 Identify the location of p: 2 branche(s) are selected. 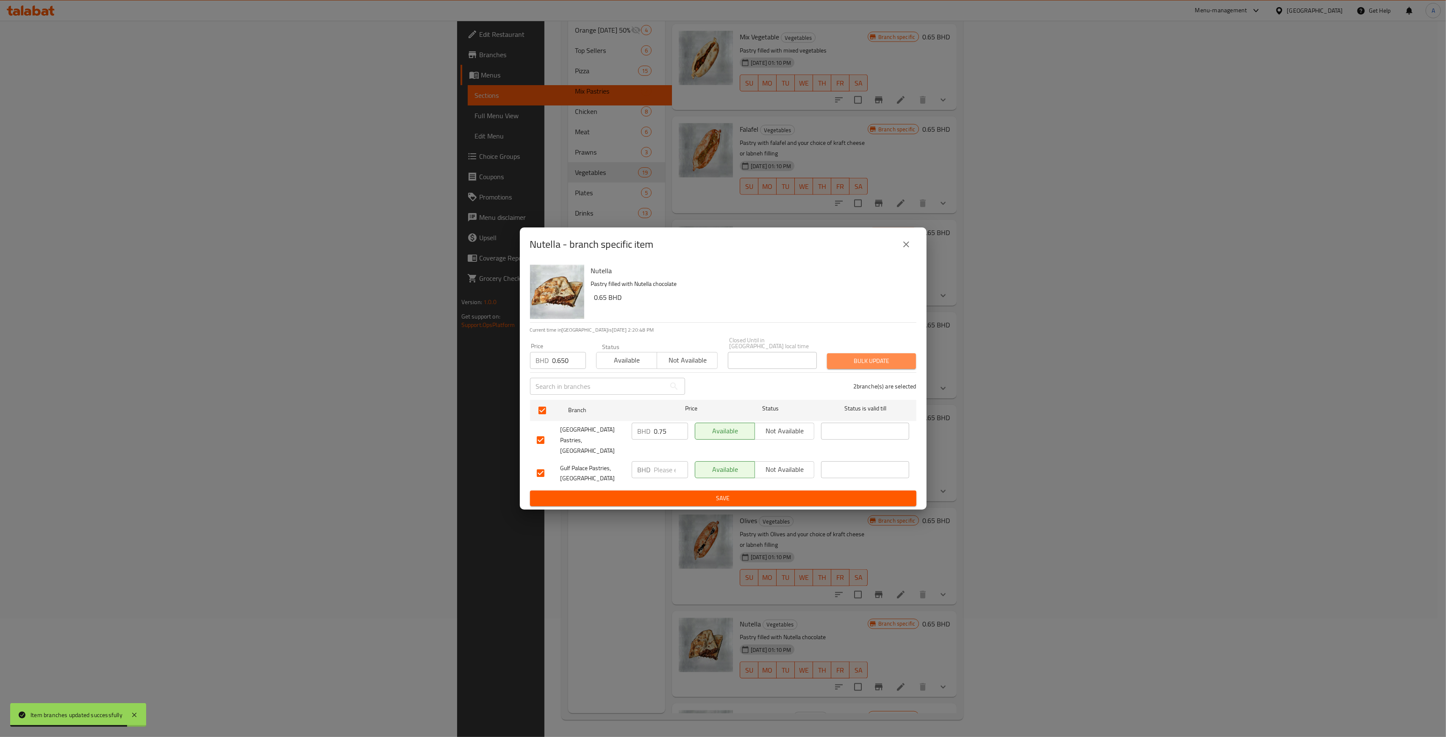
(885, 386).